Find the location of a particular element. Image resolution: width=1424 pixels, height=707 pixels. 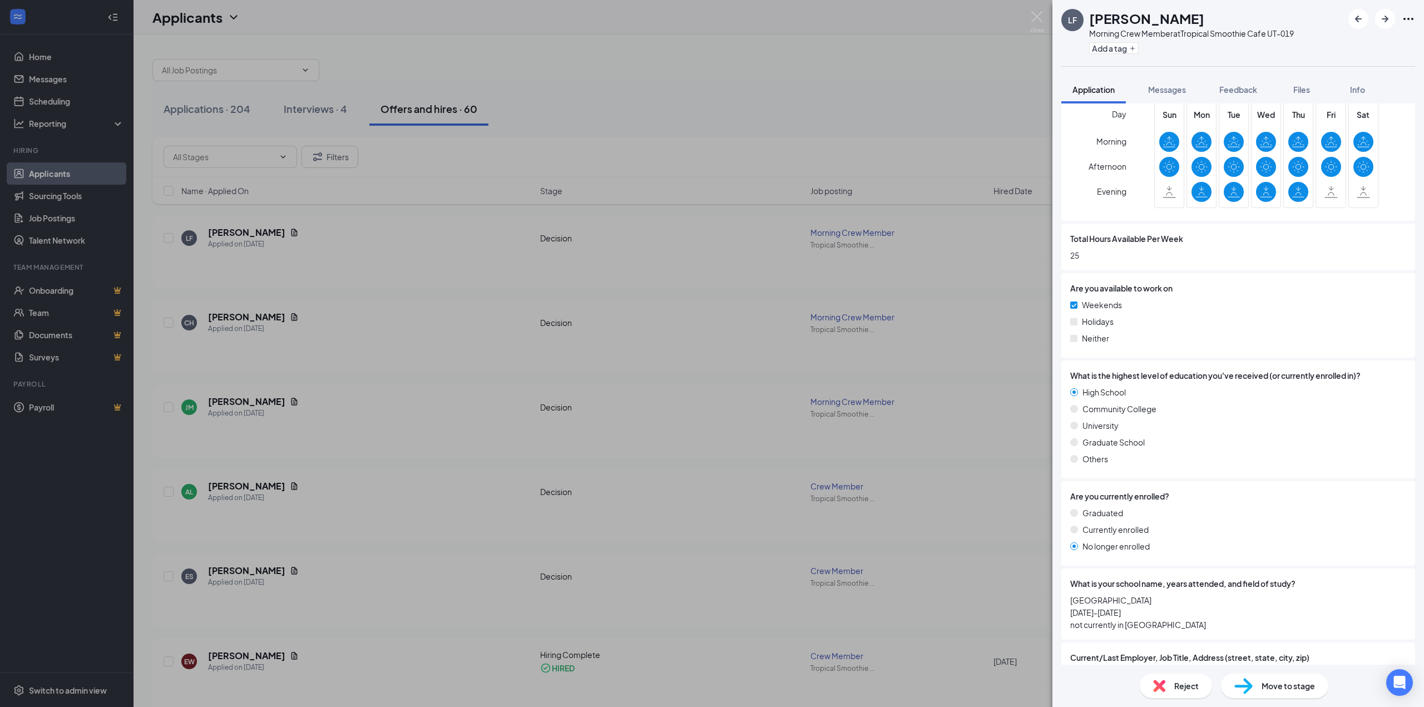

span: No longer enrolled is located at coordinates (1116, 546).